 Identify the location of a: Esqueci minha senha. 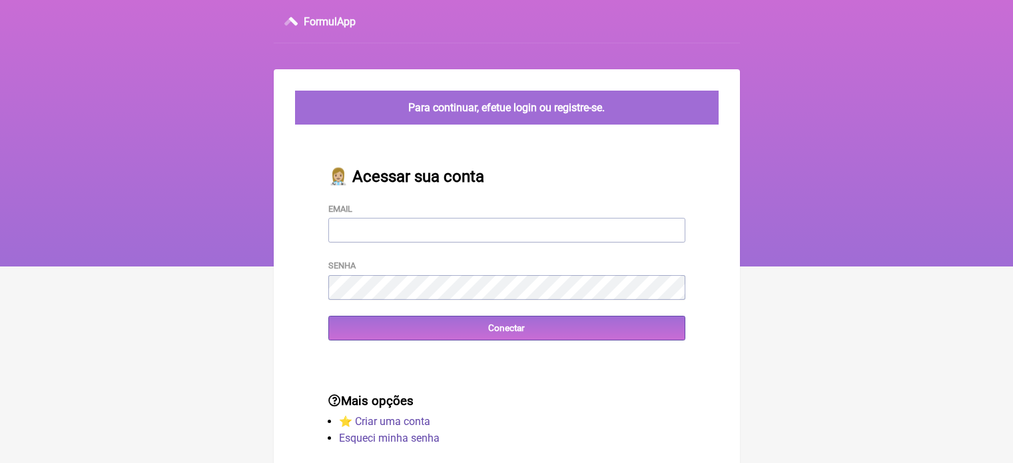
(389, 438).